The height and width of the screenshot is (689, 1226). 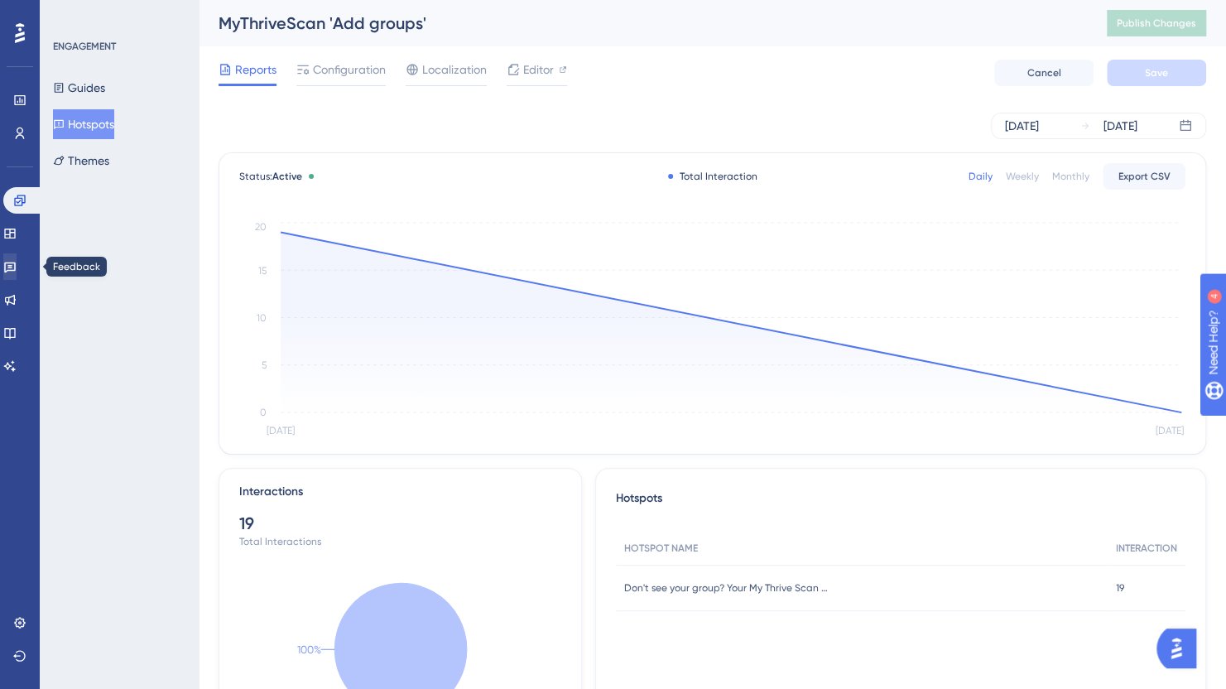 What do you see at coordinates (262, 271) in the screenshot?
I see `tspan: 15` at bounding box center [262, 271].